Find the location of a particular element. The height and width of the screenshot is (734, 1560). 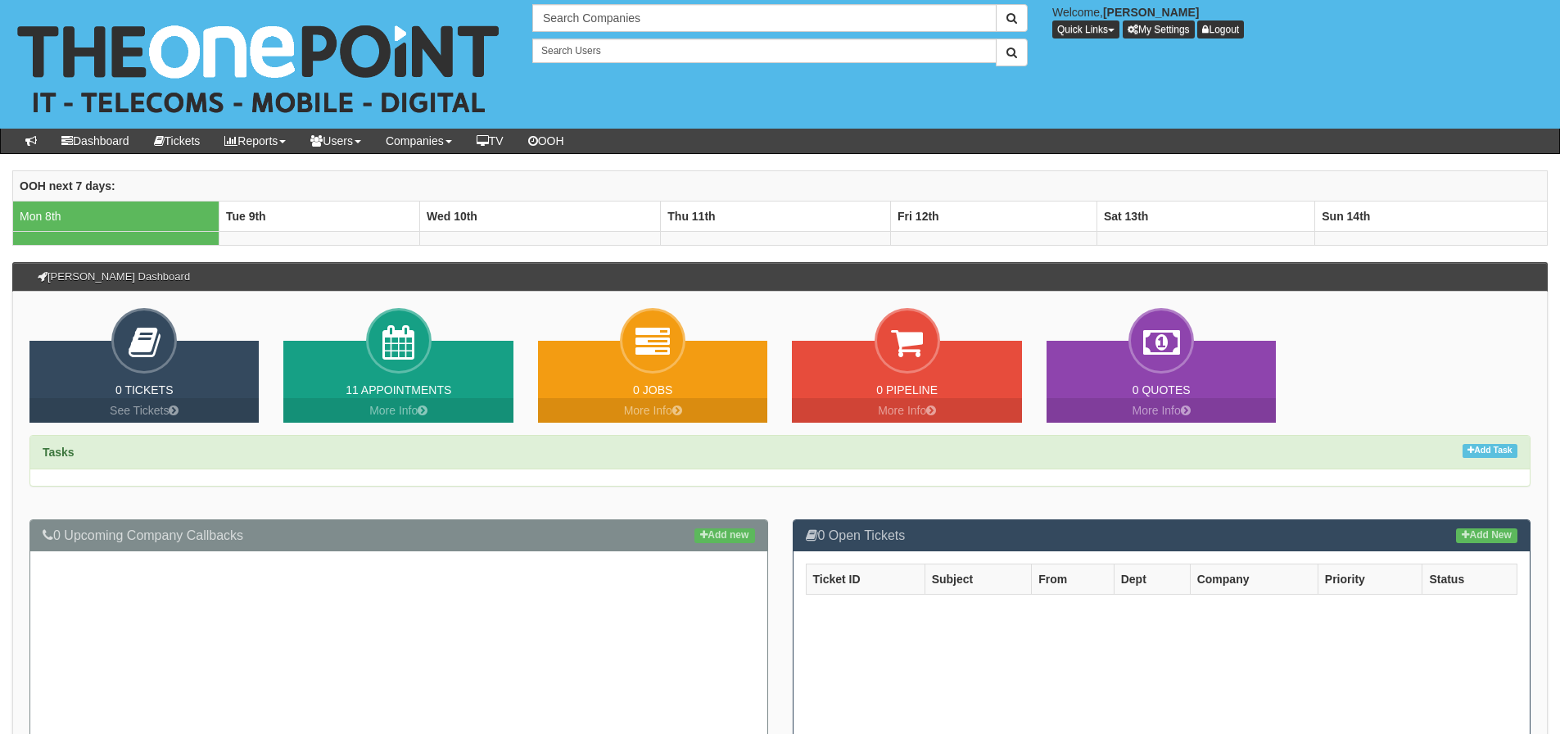

th: Subject is located at coordinates (978, 579).